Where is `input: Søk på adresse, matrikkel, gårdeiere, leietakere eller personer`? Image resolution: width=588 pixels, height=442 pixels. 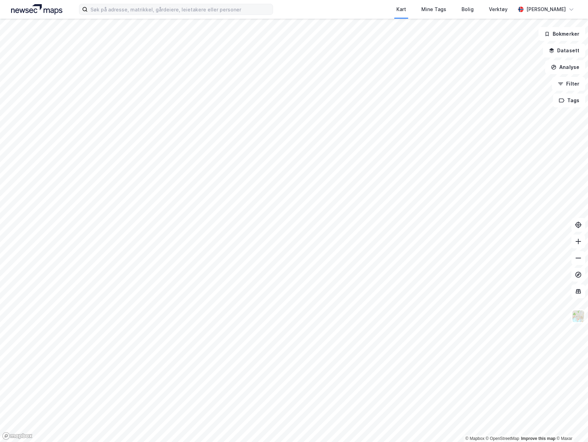 input: Søk på adresse, matrikkel, gårdeiere, leietakere eller personer is located at coordinates (180, 9).